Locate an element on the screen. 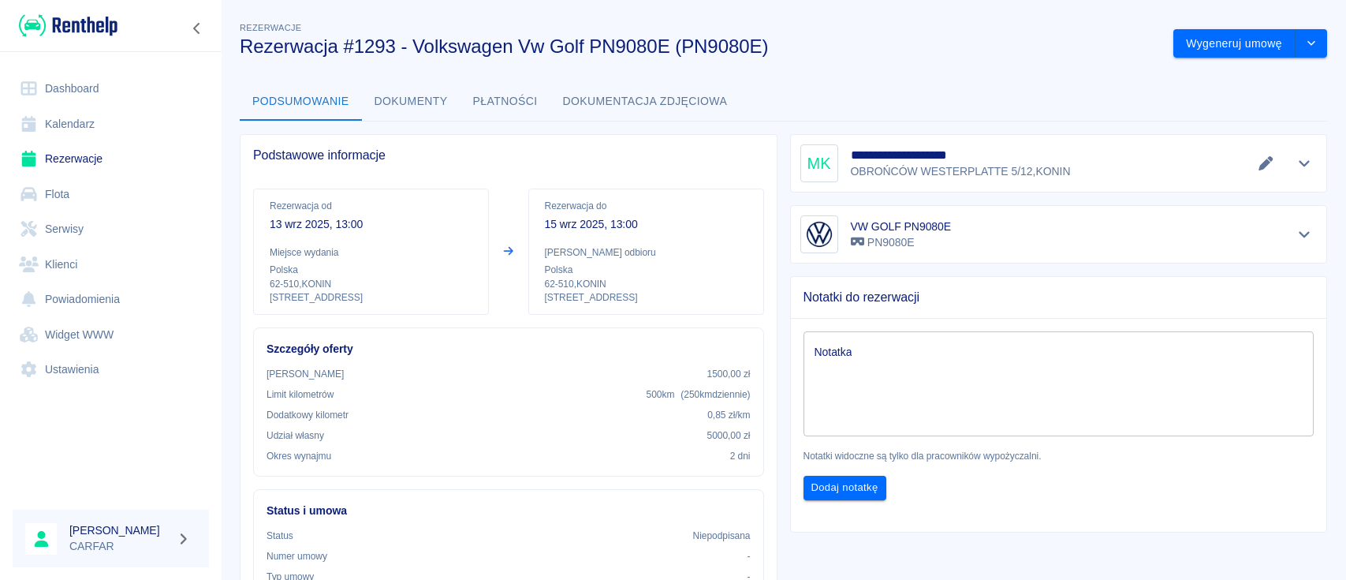  p: 13 wrz 2025, 13:00 is located at coordinates (371, 224).